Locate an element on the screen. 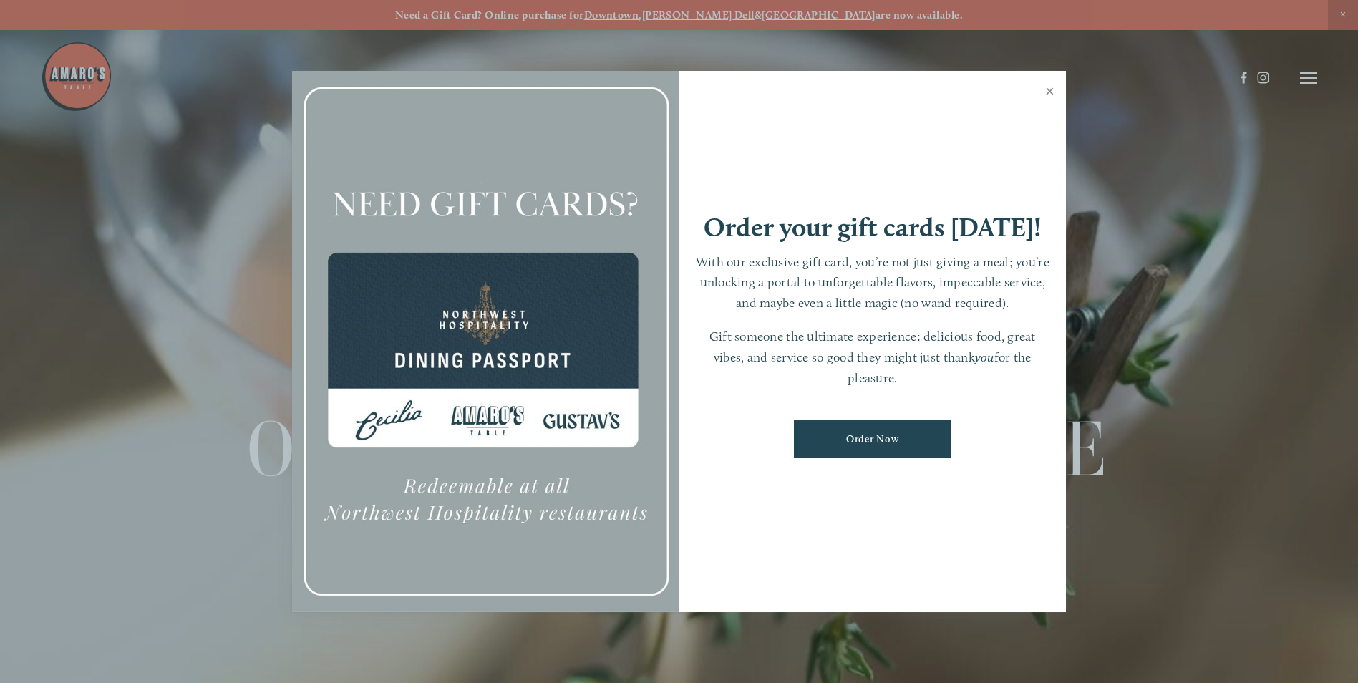 This screenshot has height=683, width=1358. a: Close is located at coordinates (1050, 93).